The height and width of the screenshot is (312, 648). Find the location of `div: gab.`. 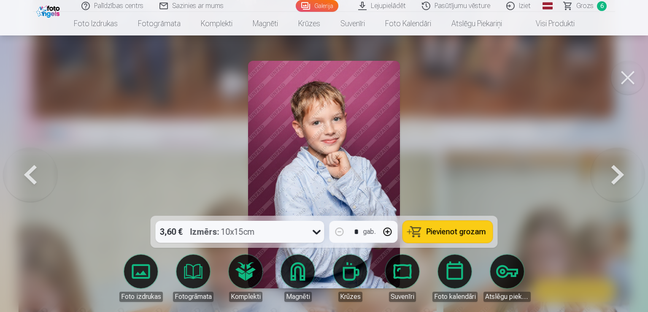

div: gab. is located at coordinates (370, 232).